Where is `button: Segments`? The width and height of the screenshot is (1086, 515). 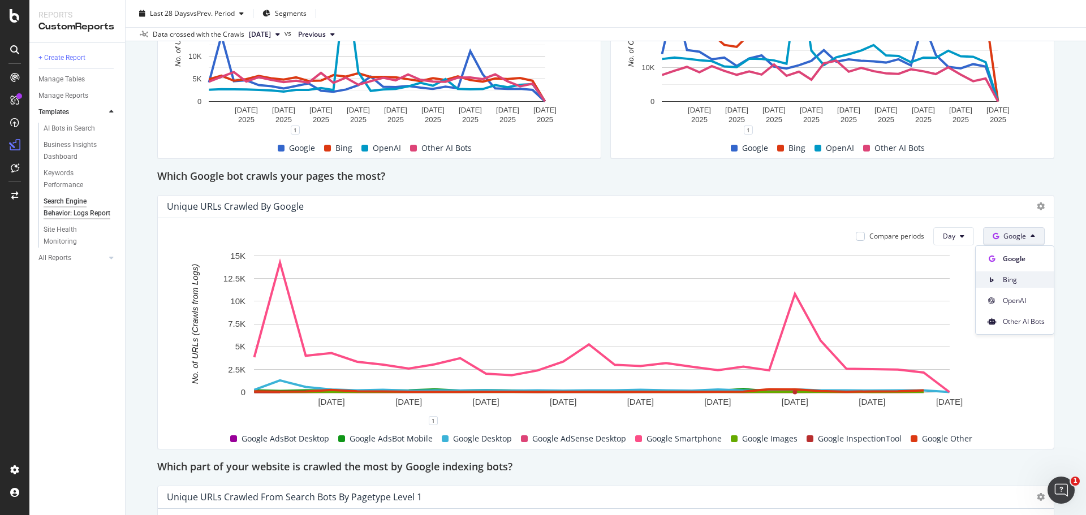 button: Segments is located at coordinates (285, 14).